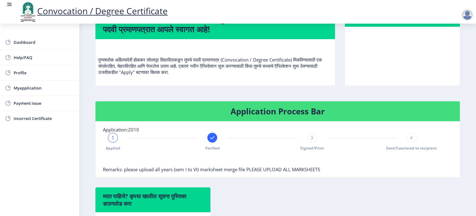  What do you see at coordinates (412, 148) in the screenshot?
I see `span: Sent/Couriered to recipient` at bounding box center [412, 148].